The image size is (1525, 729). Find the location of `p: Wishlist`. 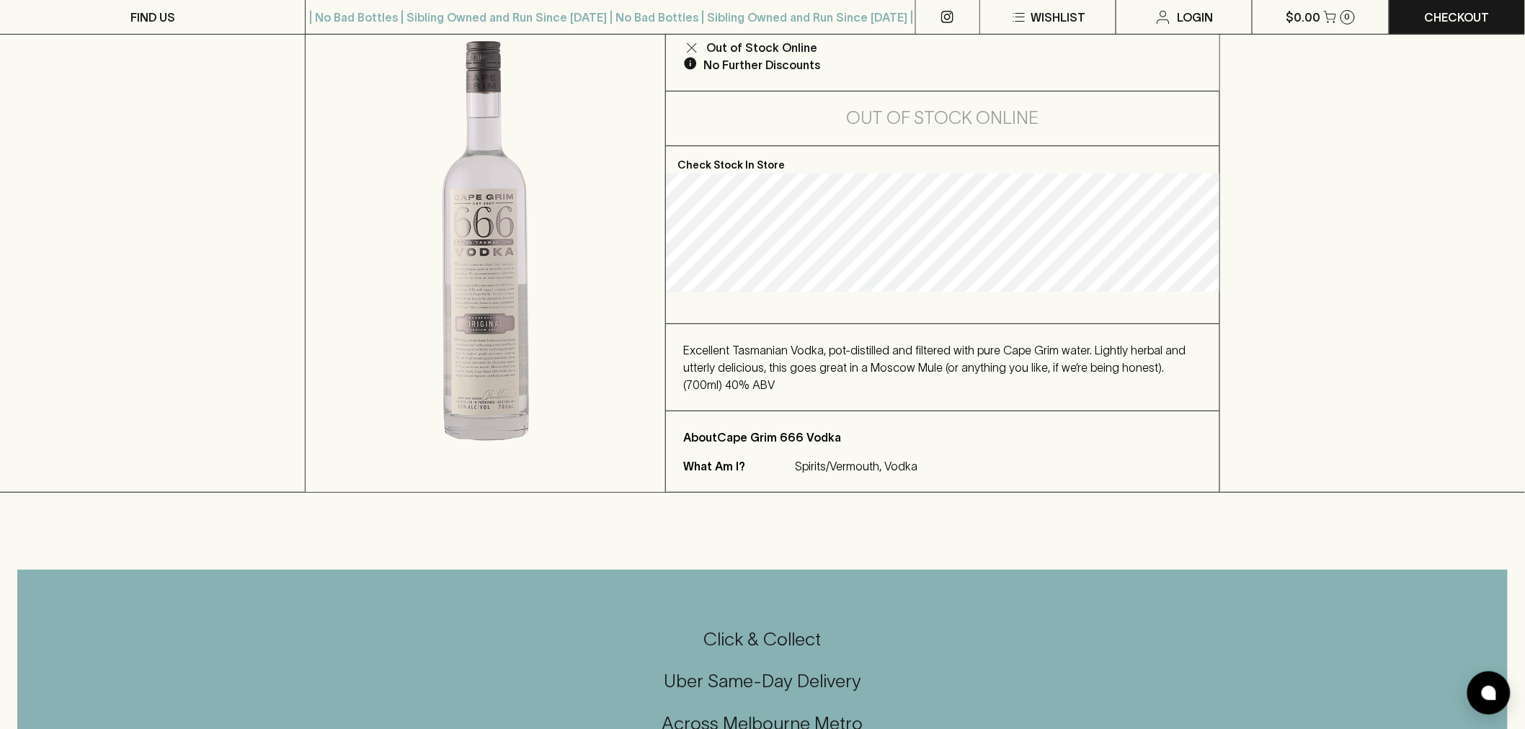

p: Wishlist is located at coordinates (1058, 17).